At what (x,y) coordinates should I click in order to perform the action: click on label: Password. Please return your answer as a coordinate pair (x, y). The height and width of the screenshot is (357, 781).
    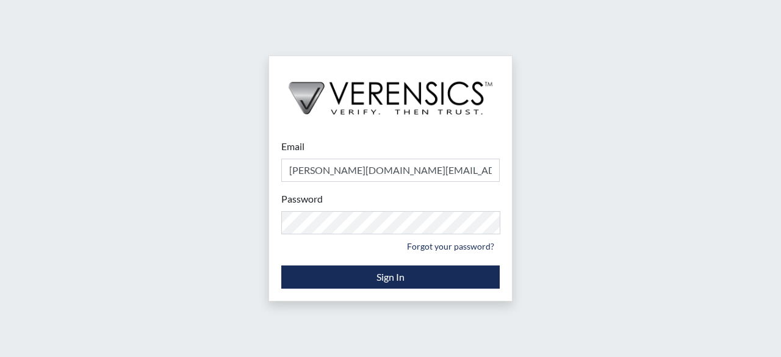
    Looking at the image, I should click on (302, 199).